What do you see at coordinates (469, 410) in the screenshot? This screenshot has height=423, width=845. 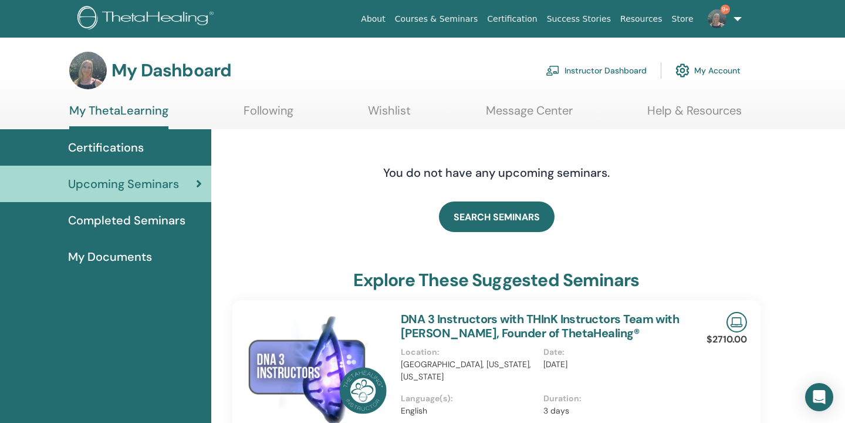 I see `p: English` at bounding box center [469, 410].